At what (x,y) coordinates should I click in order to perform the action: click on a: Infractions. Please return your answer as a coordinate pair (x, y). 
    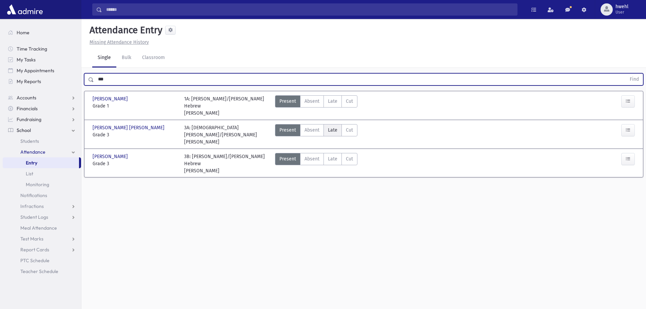
    Looking at the image, I should click on (42, 206).